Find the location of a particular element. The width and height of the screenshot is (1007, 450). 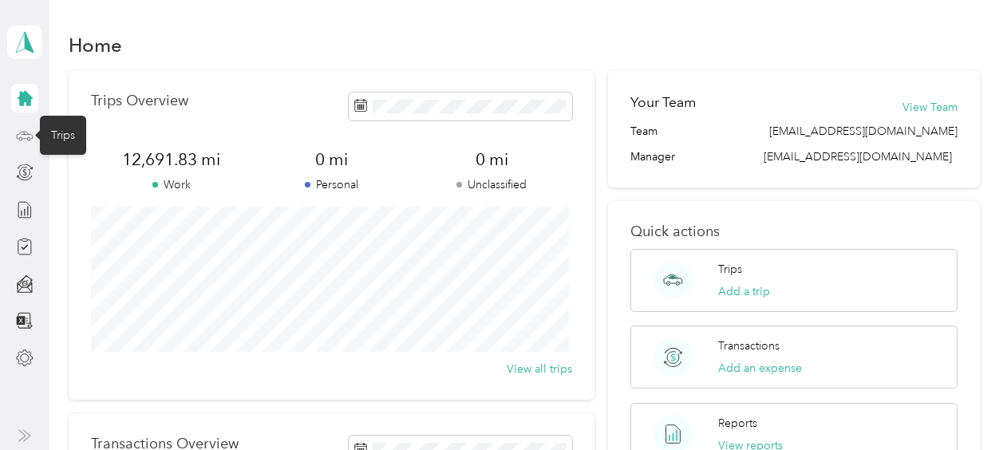

p: Personal is located at coordinates (331, 184).